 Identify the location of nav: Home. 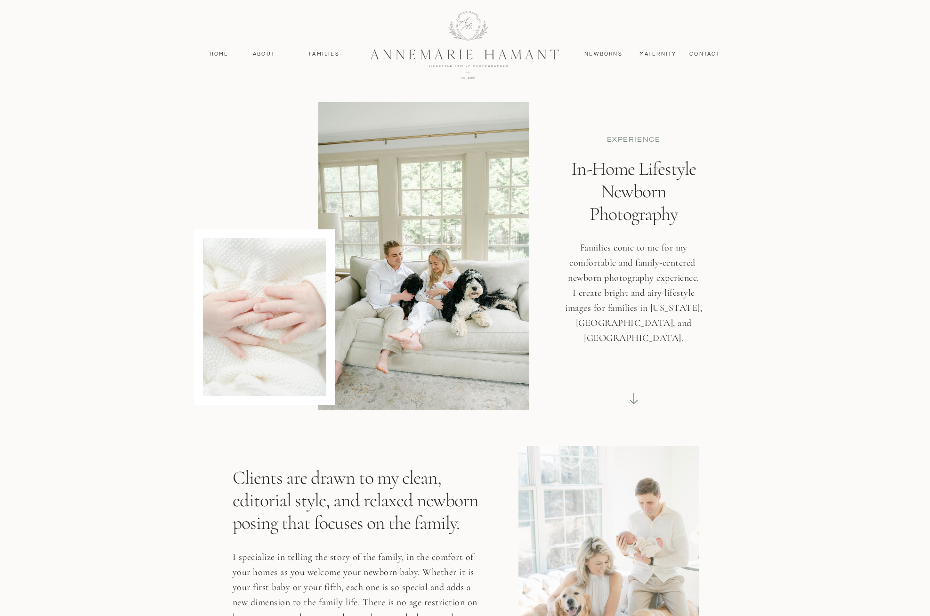
(219, 54).